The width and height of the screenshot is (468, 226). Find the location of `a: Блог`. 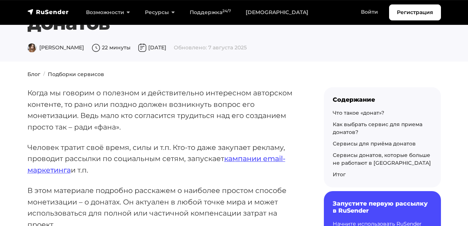

a: Блог is located at coordinates (34, 74).